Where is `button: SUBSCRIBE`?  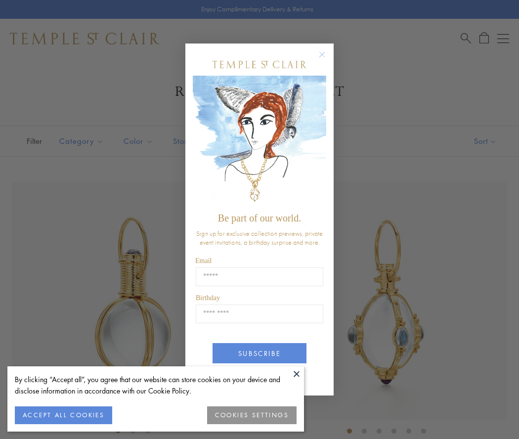
button: SUBSCRIBE is located at coordinates (260, 353).